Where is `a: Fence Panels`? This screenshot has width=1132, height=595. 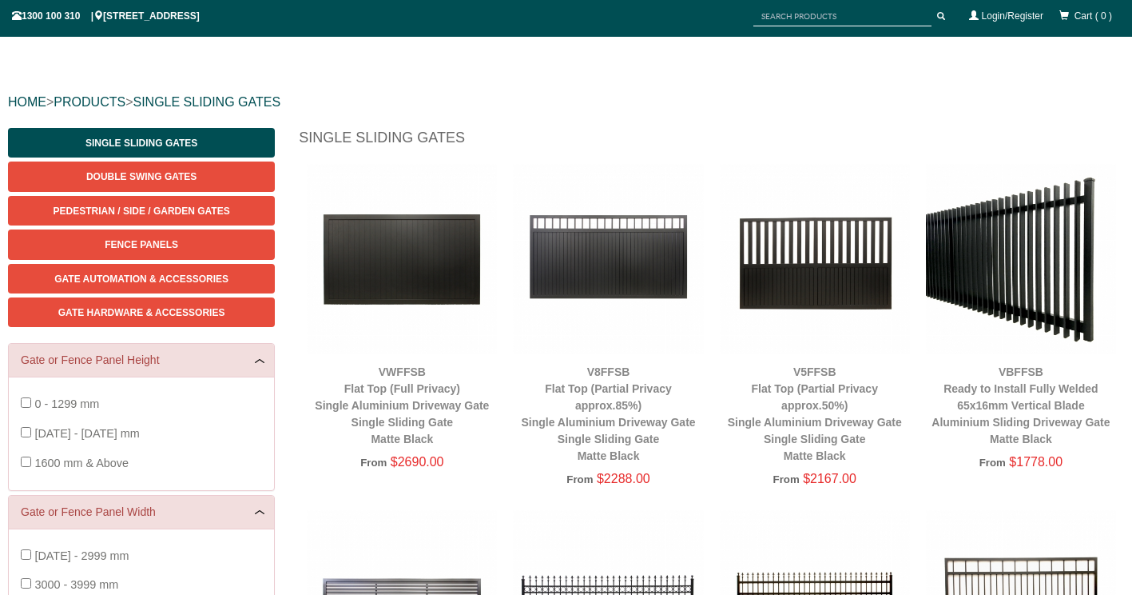 a: Fence Panels is located at coordinates (141, 244).